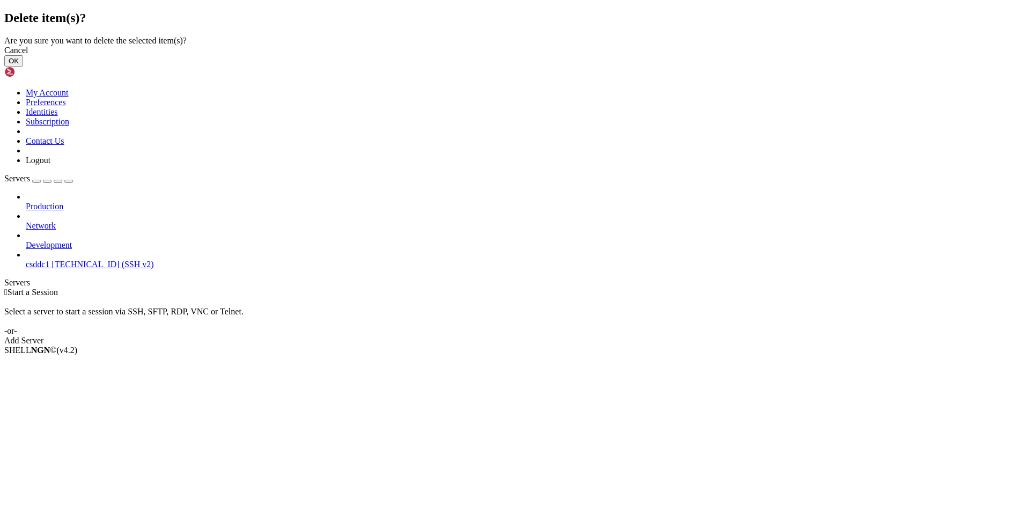 This screenshot has width=1030, height=507. I want to click on h2: Delete item(s)?, so click(515, 18).